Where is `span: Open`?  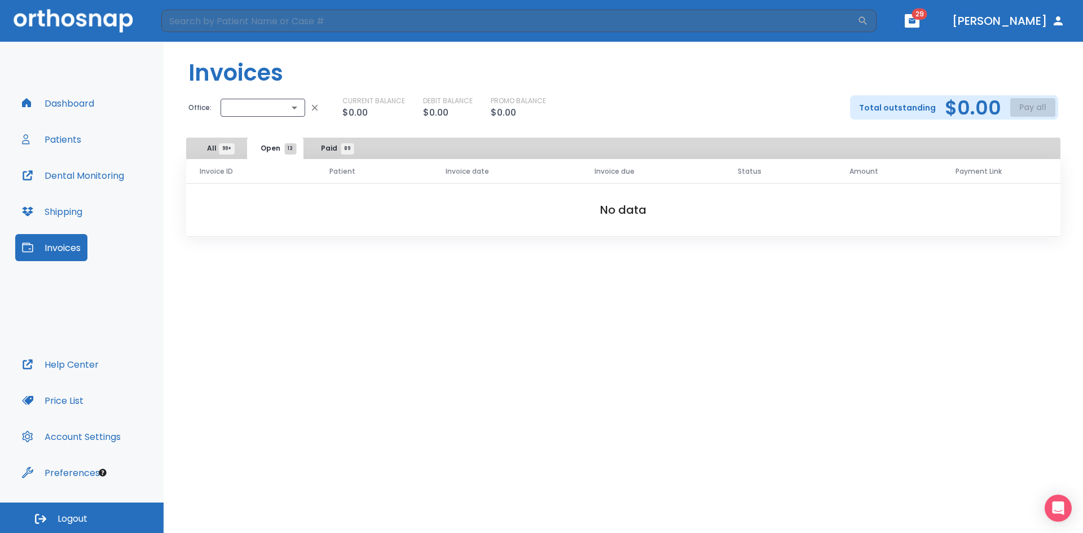
span: Open is located at coordinates (275, 148).